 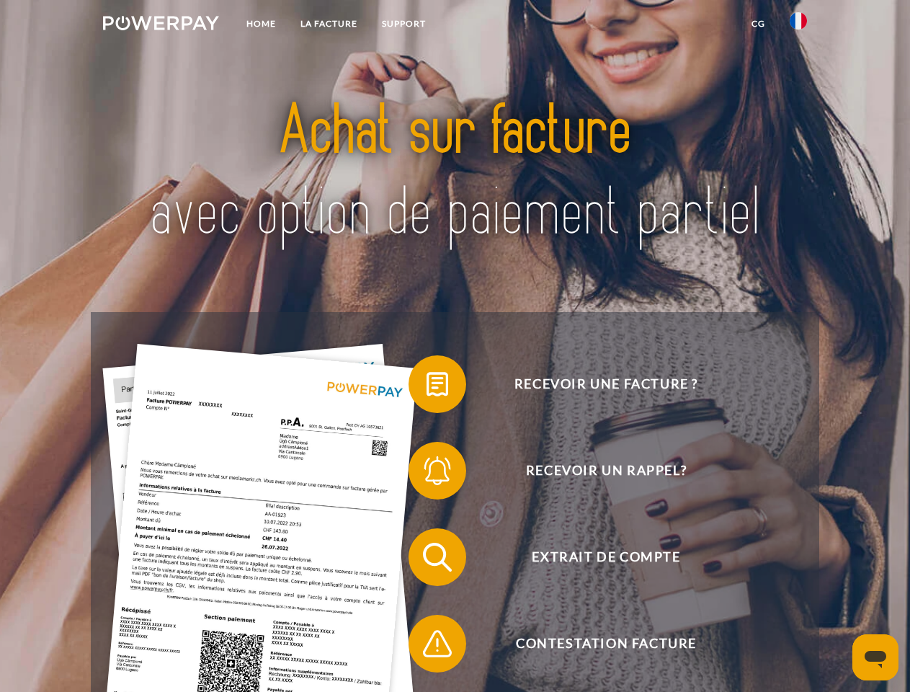 I want to click on a: CG, so click(x=758, y=24).